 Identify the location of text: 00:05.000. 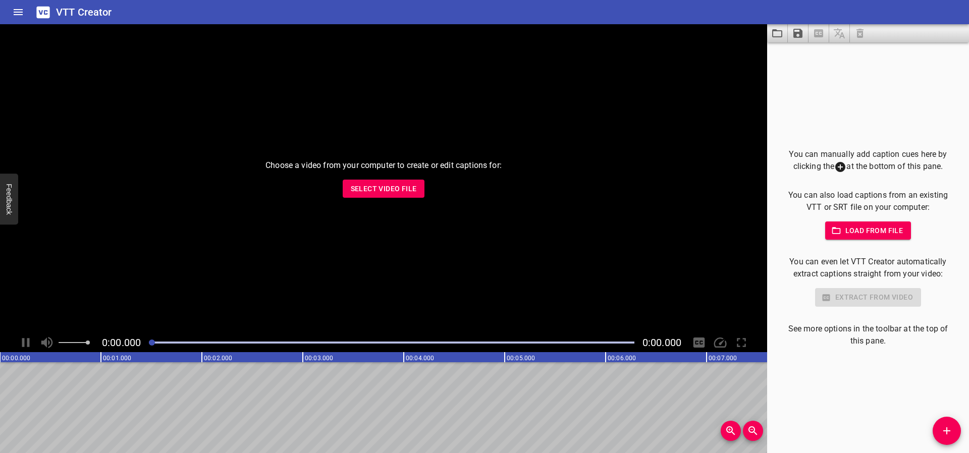
(521, 358).